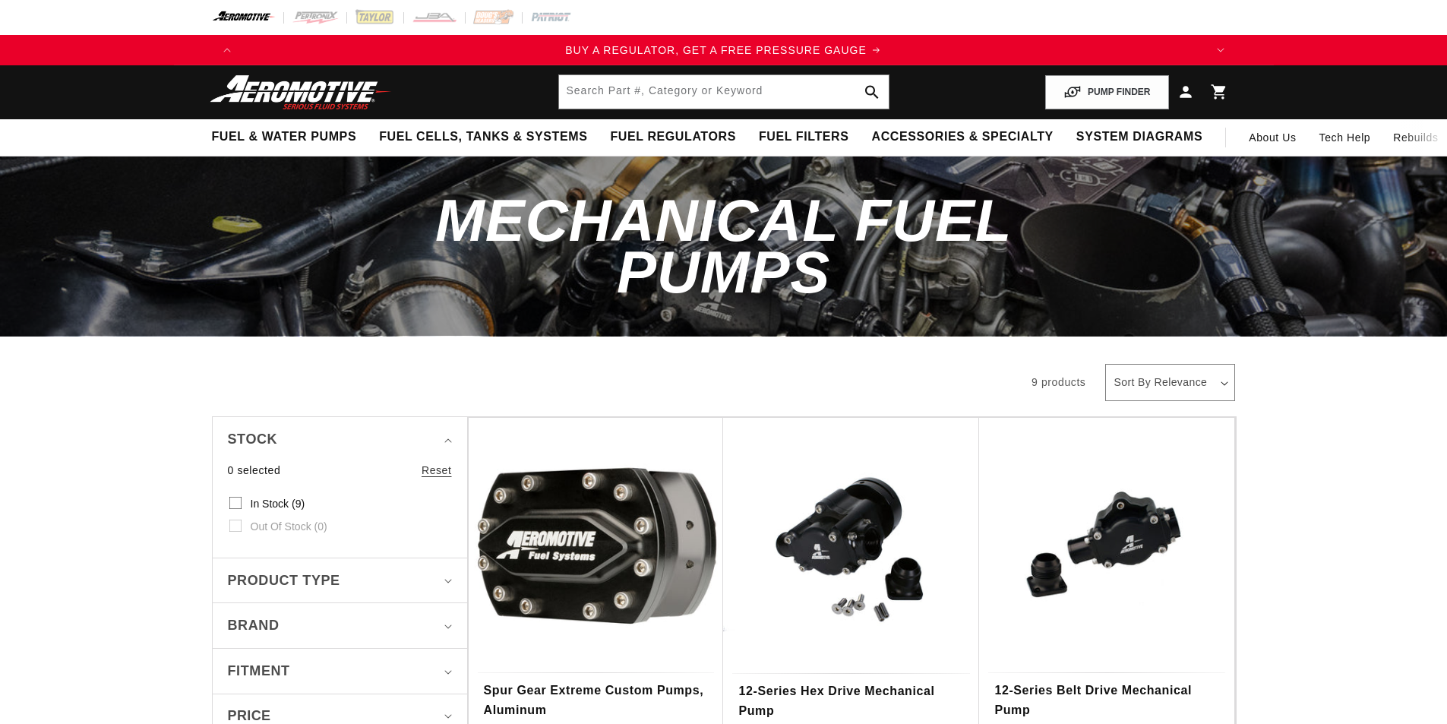  Describe the element at coordinates (278, 504) in the screenshot. I see `span: In stock (9)` at that location.